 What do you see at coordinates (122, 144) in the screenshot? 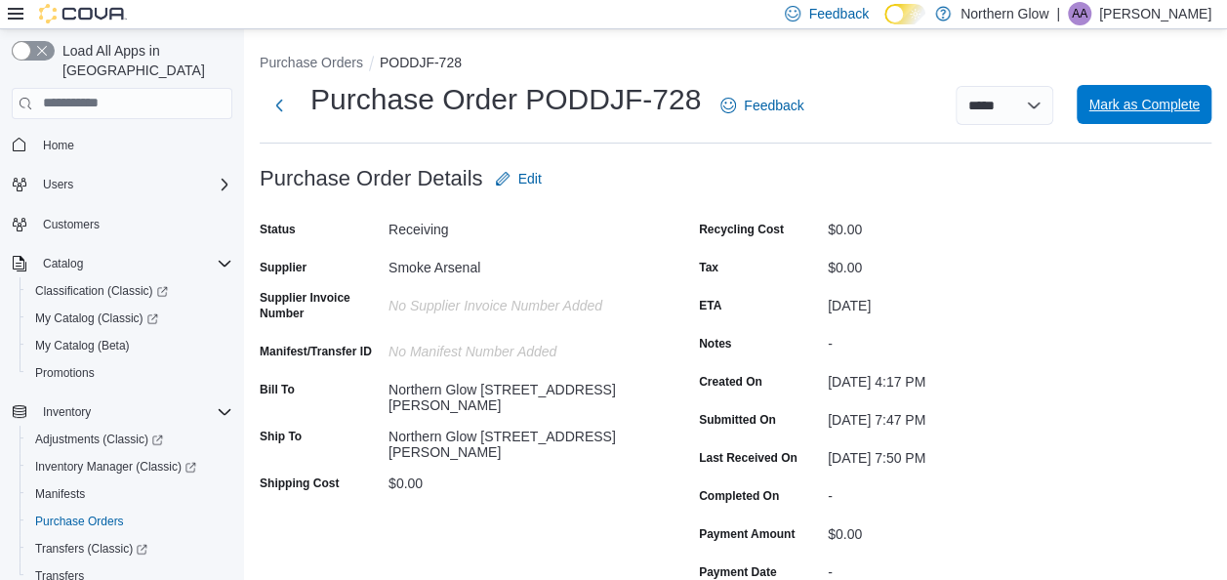
I see `button: Home` at bounding box center [122, 144].